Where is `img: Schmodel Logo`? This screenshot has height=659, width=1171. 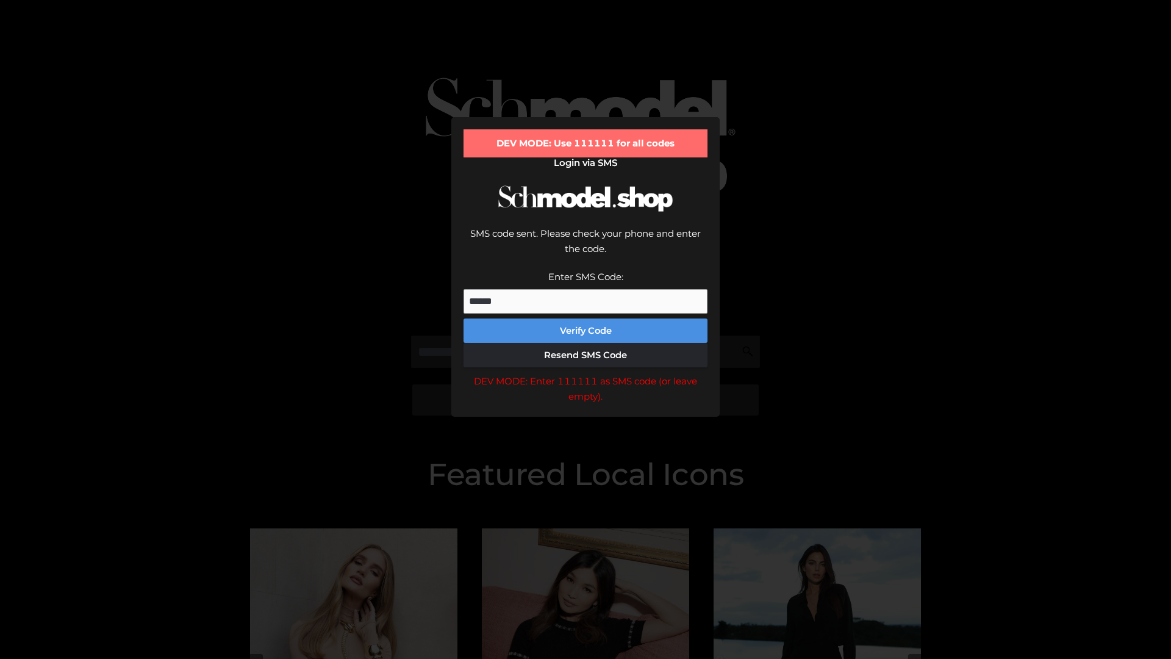 img: Schmodel Logo is located at coordinates (586, 198).